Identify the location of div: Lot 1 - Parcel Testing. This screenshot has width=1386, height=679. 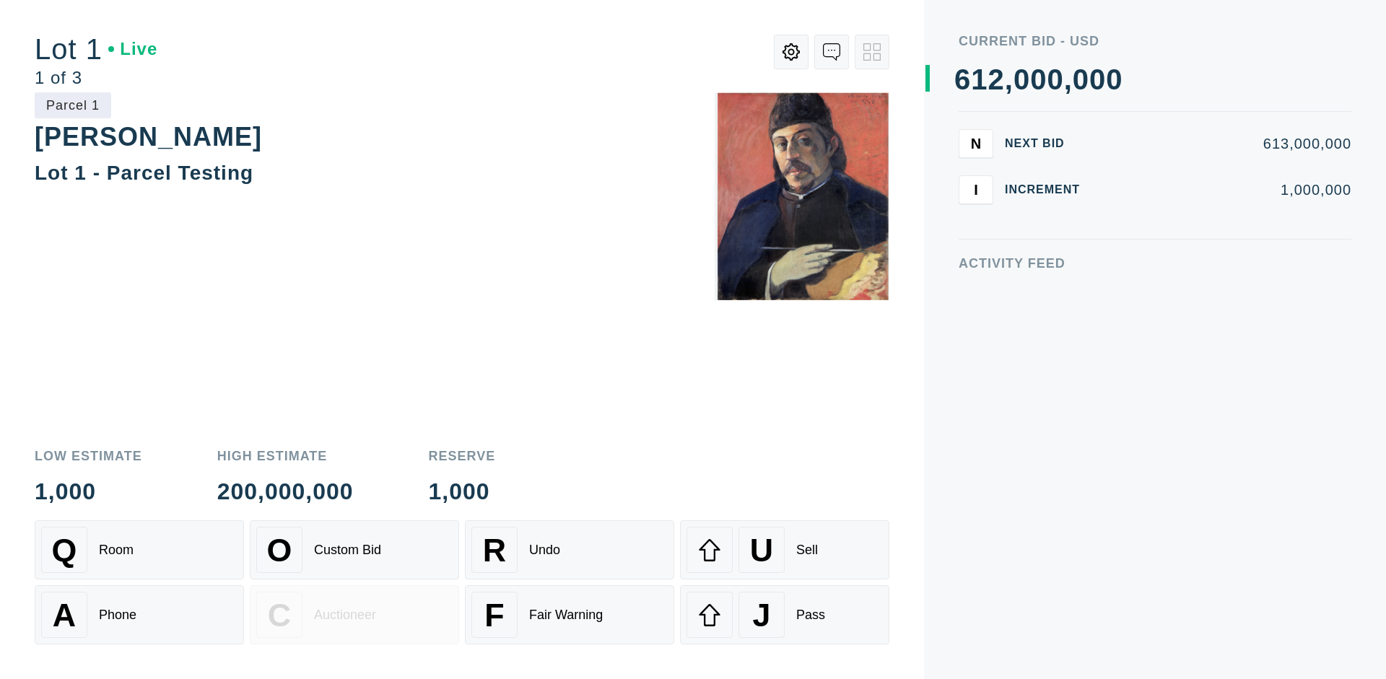
(144, 172).